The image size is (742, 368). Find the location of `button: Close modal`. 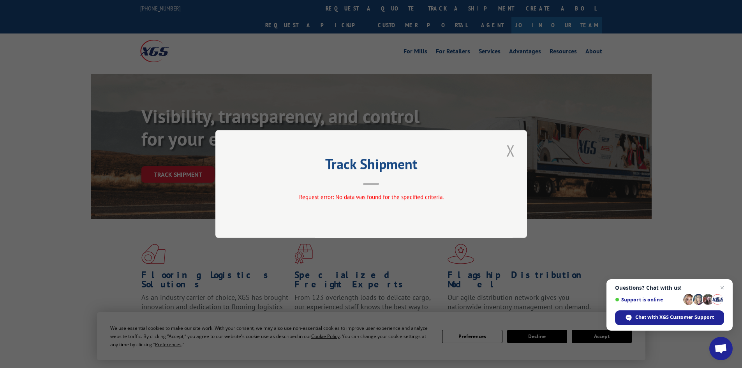

button: Close modal is located at coordinates (511, 150).